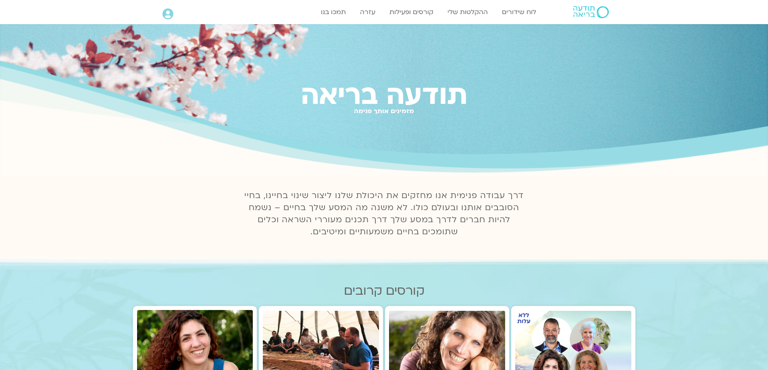 The width and height of the screenshot is (768, 370). What do you see at coordinates (519, 12) in the screenshot?
I see `a: לוח שידורים` at bounding box center [519, 12].